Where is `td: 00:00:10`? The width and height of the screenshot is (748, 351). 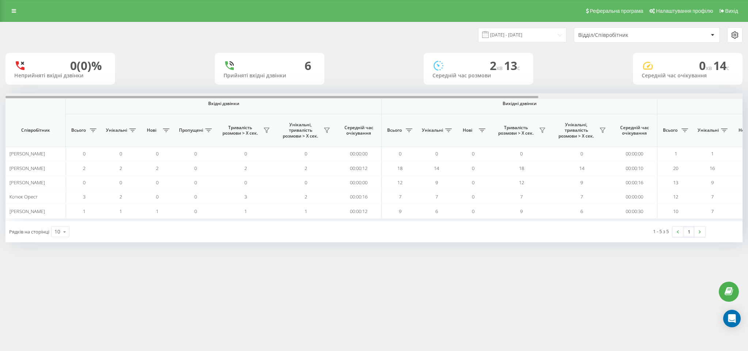 td: 00:00:10 is located at coordinates (634, 168).